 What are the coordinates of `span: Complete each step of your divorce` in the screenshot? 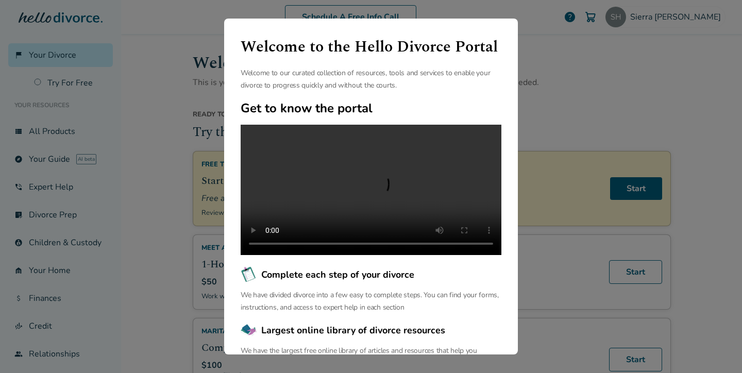 It's located at (337, 275).